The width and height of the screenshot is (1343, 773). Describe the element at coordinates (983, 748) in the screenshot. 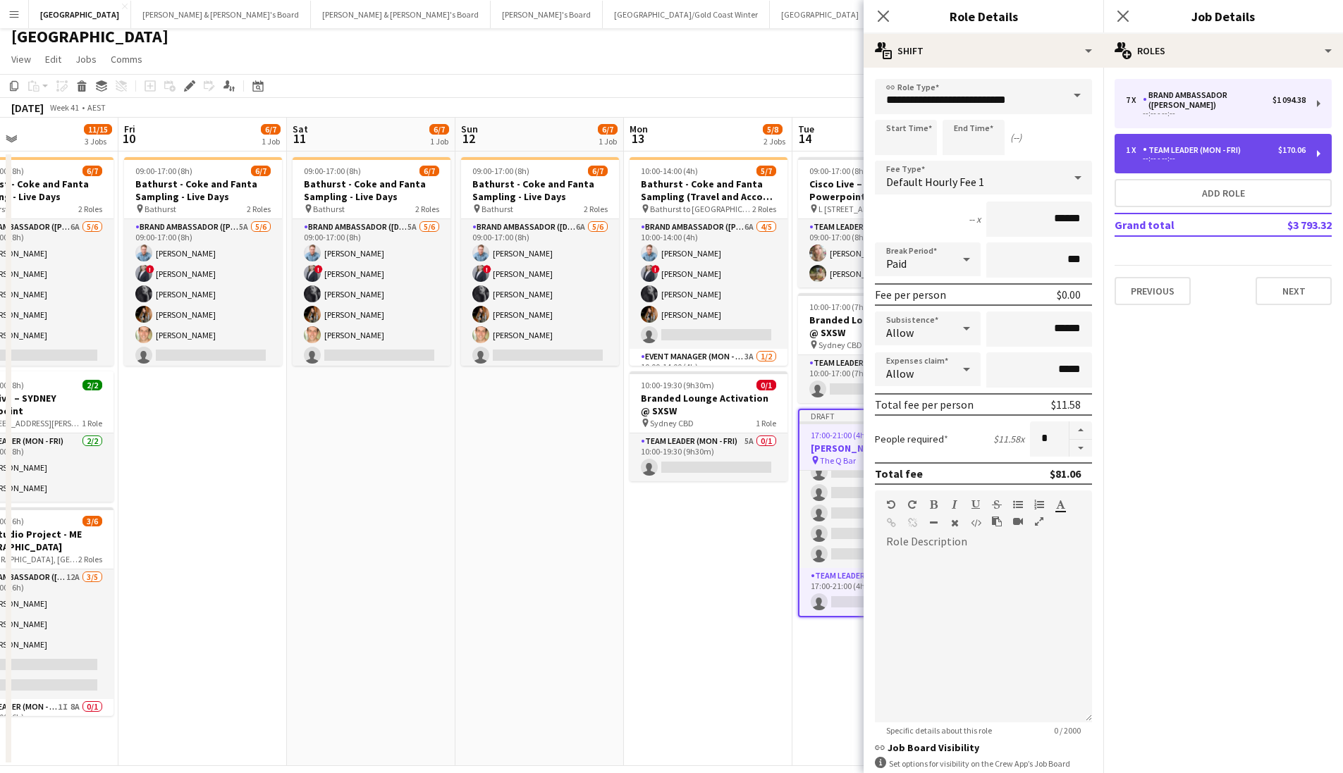

I see `h3: Job Board Visibility` at that location.